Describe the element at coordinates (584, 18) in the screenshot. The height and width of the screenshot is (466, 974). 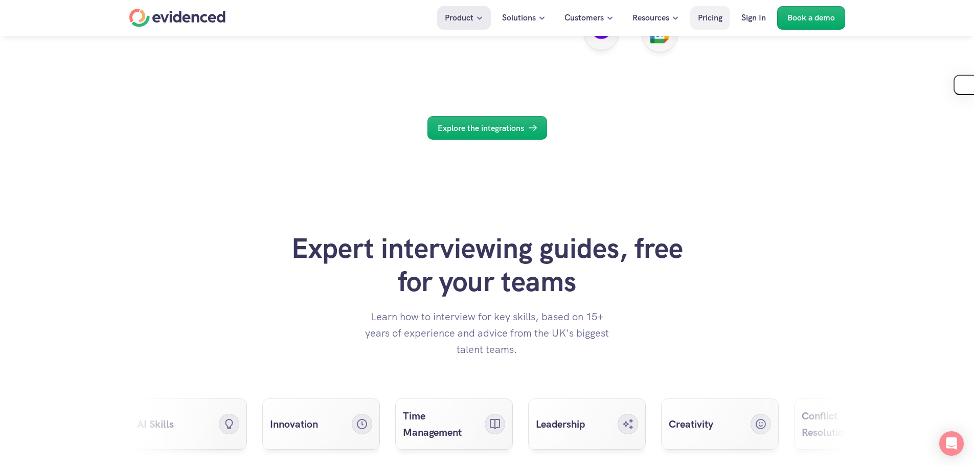
I see `p: Customers` at that location.